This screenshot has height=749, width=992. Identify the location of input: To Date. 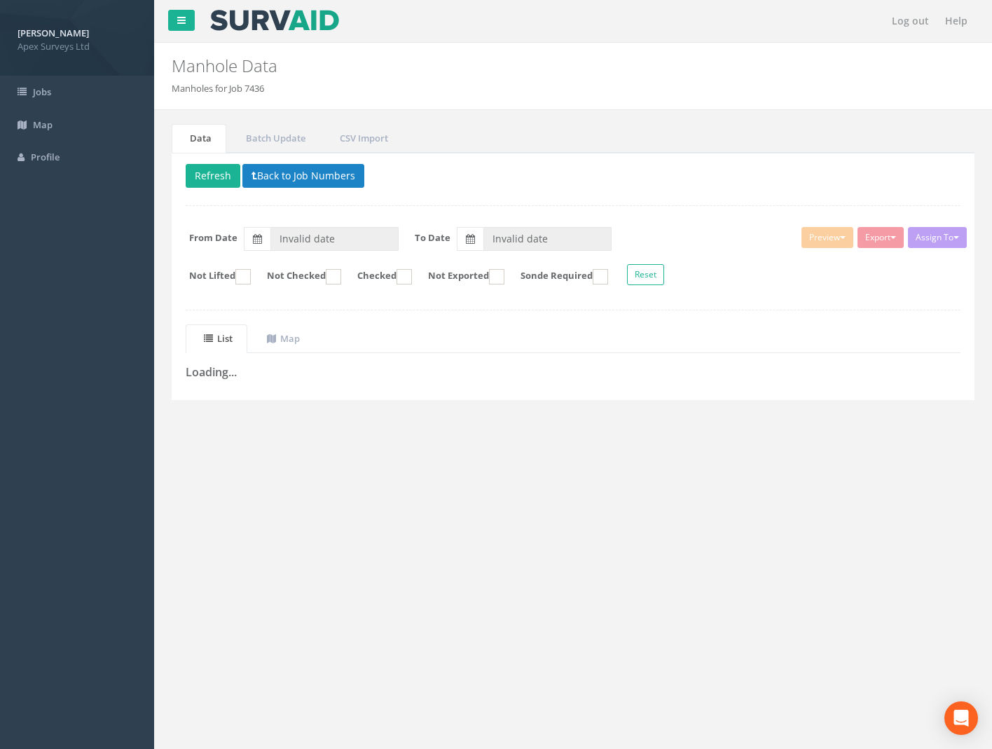
(547, 239).